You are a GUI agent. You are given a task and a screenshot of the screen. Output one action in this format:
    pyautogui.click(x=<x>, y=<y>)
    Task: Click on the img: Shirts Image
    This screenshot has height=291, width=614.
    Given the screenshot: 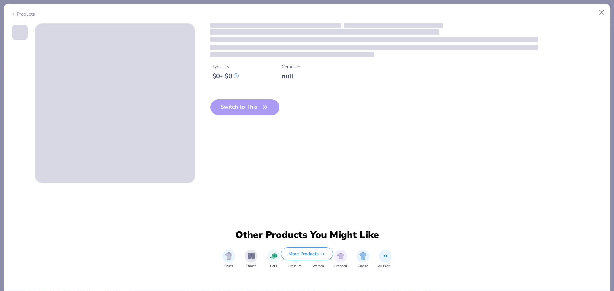 What is the action you would take?
    pyautogui.click(x=229, y=256)
    